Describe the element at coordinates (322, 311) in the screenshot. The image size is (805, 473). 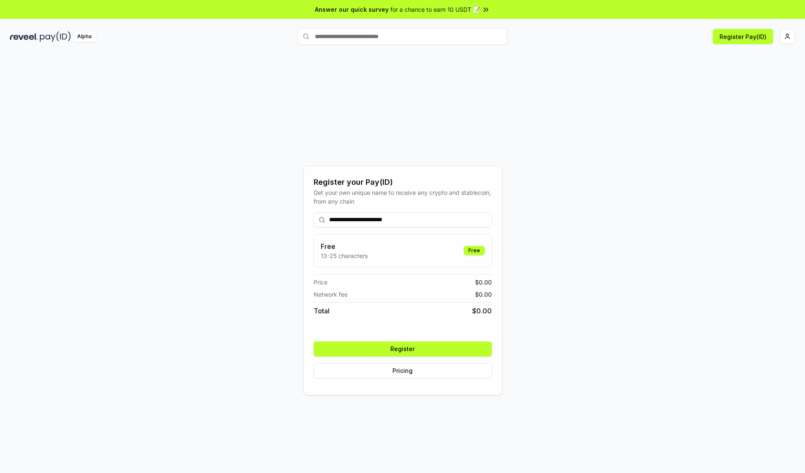
I see `span: Total` at that location.